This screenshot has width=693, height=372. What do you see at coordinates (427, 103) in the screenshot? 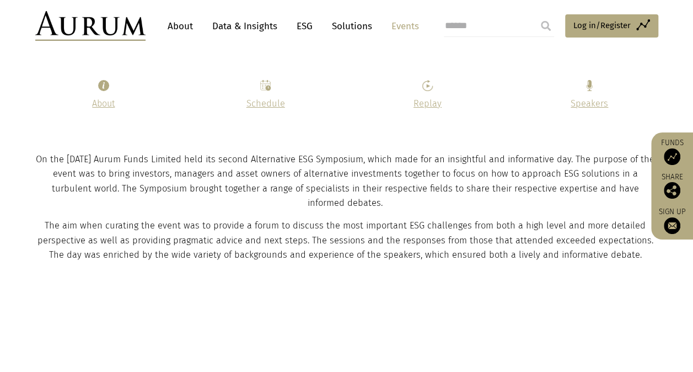
I see `a: Replay` at bounding box center [427, 103].